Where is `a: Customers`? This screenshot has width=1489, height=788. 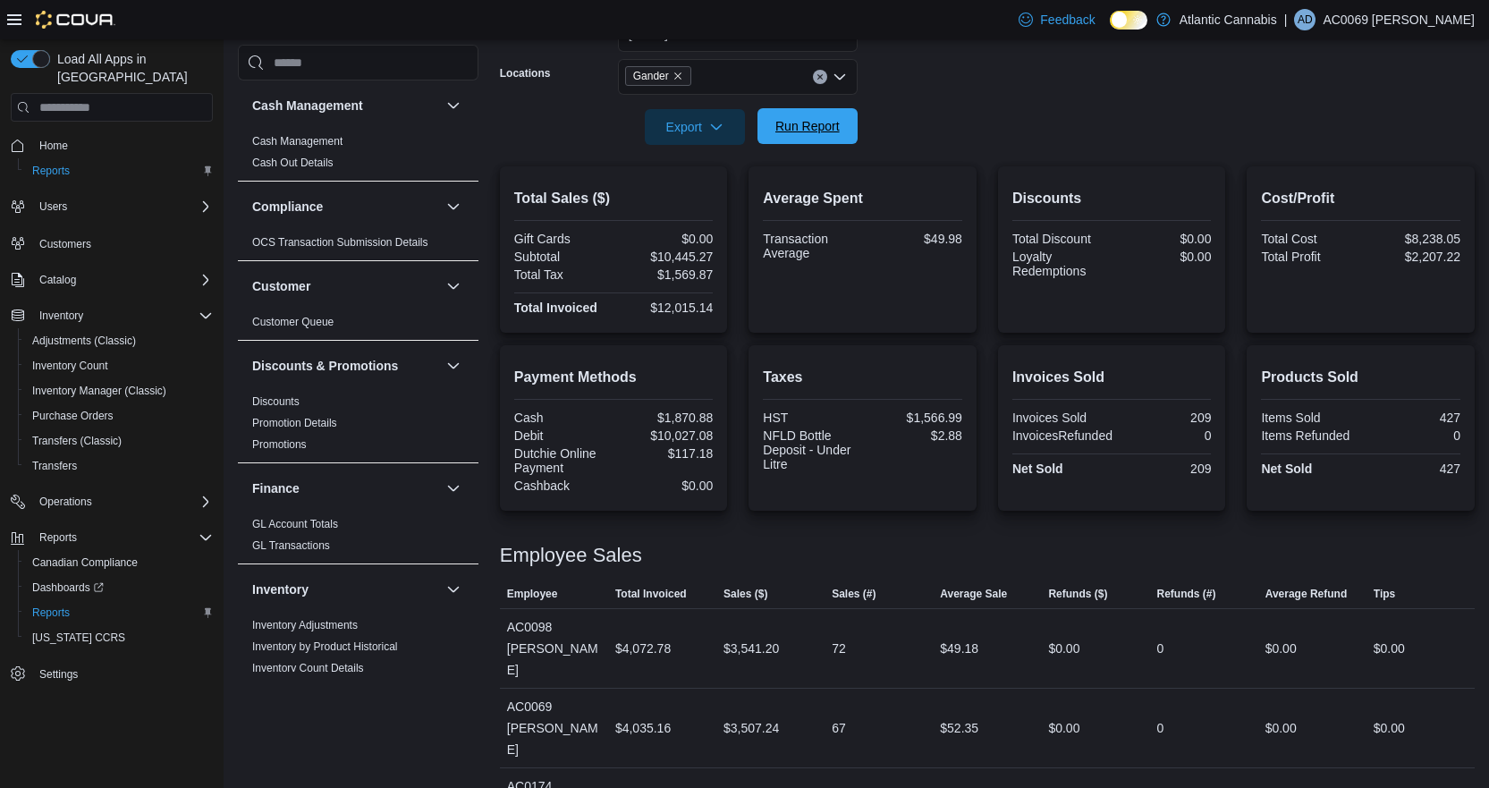 a: Customers is located at coordinates (65, 244).